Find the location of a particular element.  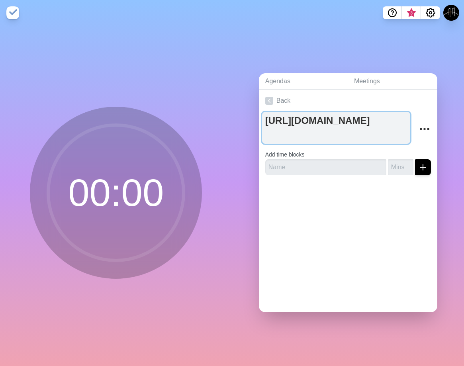

button: Help is located at coordinates (392, 13).